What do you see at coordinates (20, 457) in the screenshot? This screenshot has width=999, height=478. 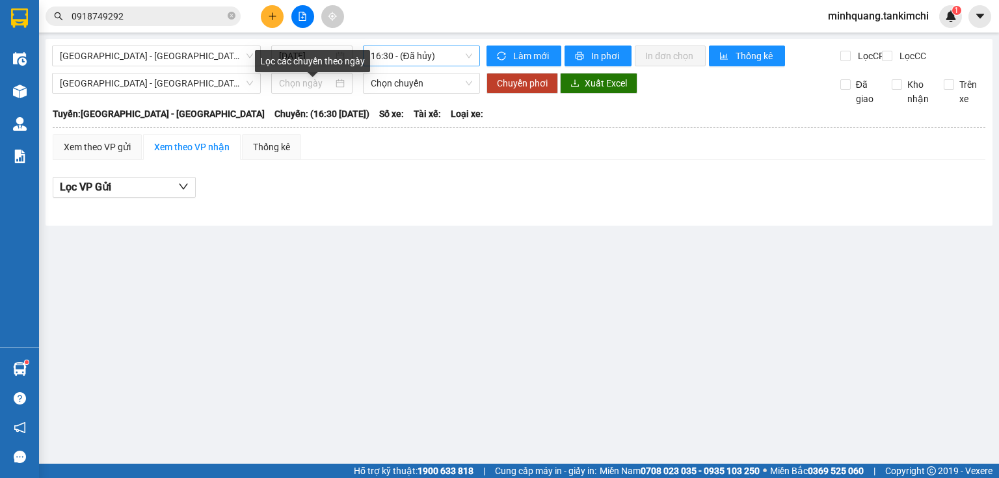 I see `span: message` at bounding box center [20, 457].